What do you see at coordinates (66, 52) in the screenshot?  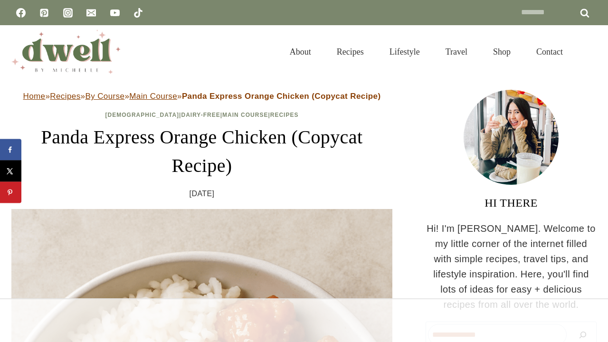 I see `a: DWELL by michelle` at bounding box center [66, 52].